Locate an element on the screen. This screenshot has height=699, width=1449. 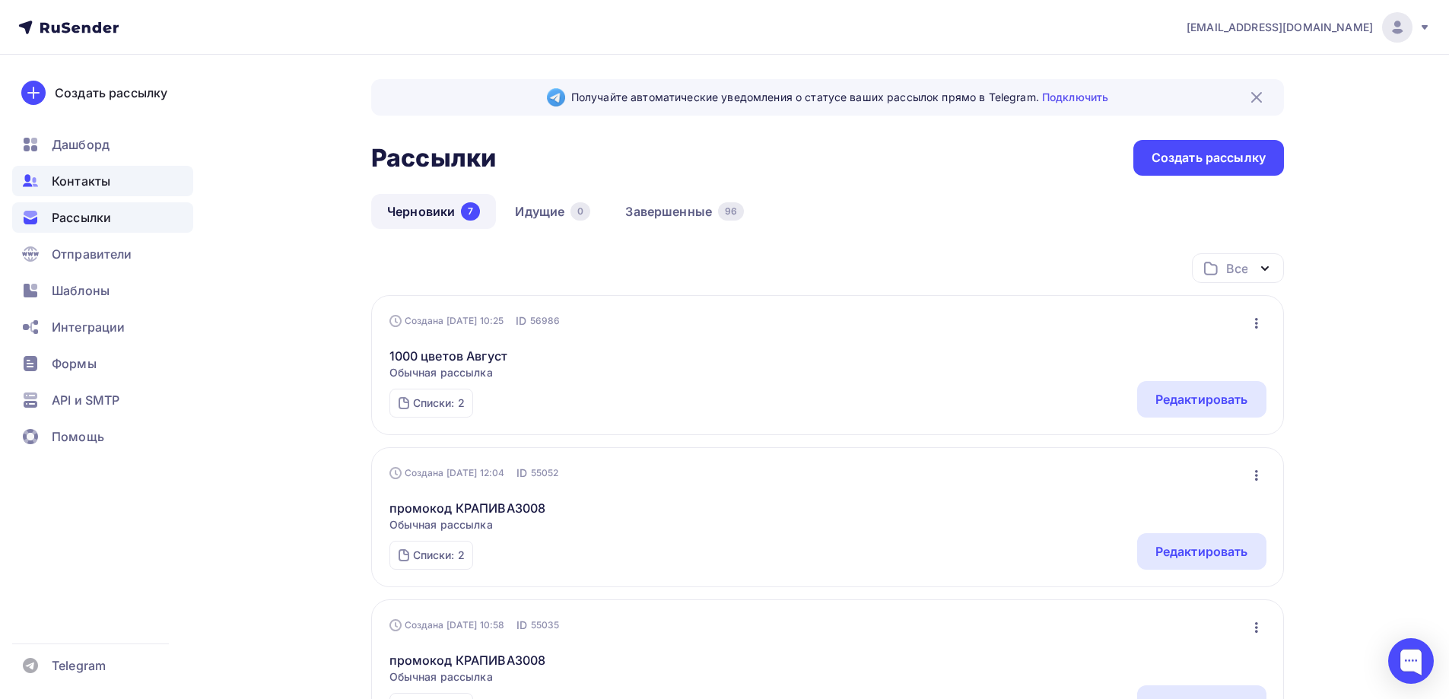
span: Дашборд is located at coordinates (81, 145).